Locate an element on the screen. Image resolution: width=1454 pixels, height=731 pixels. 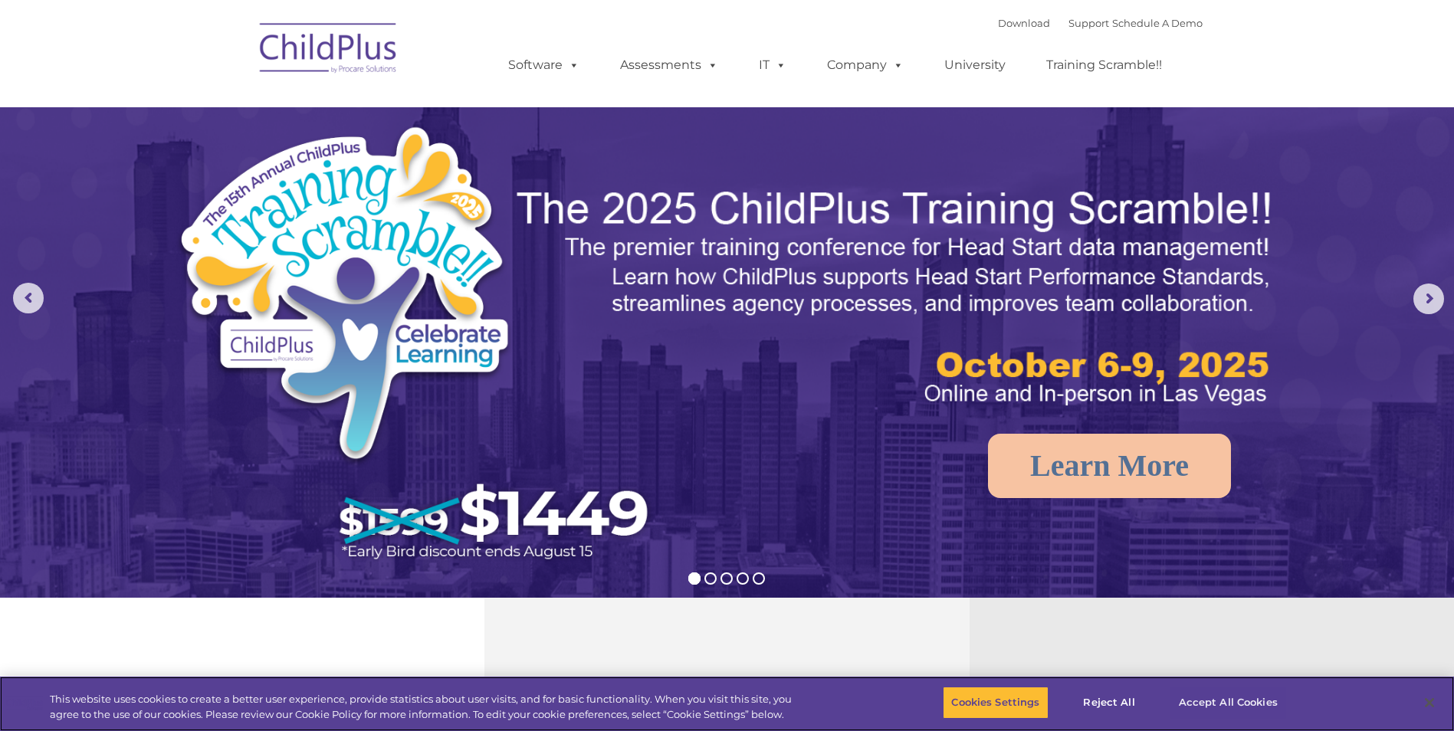
a: Support is located at coordinates (1088, 23).